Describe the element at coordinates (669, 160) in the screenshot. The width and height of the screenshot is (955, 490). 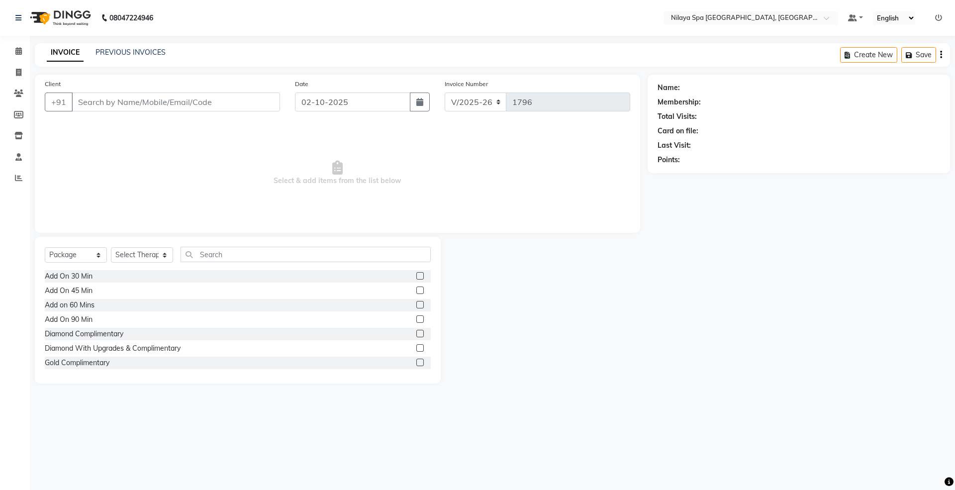
I see `div: Points:` at that location.